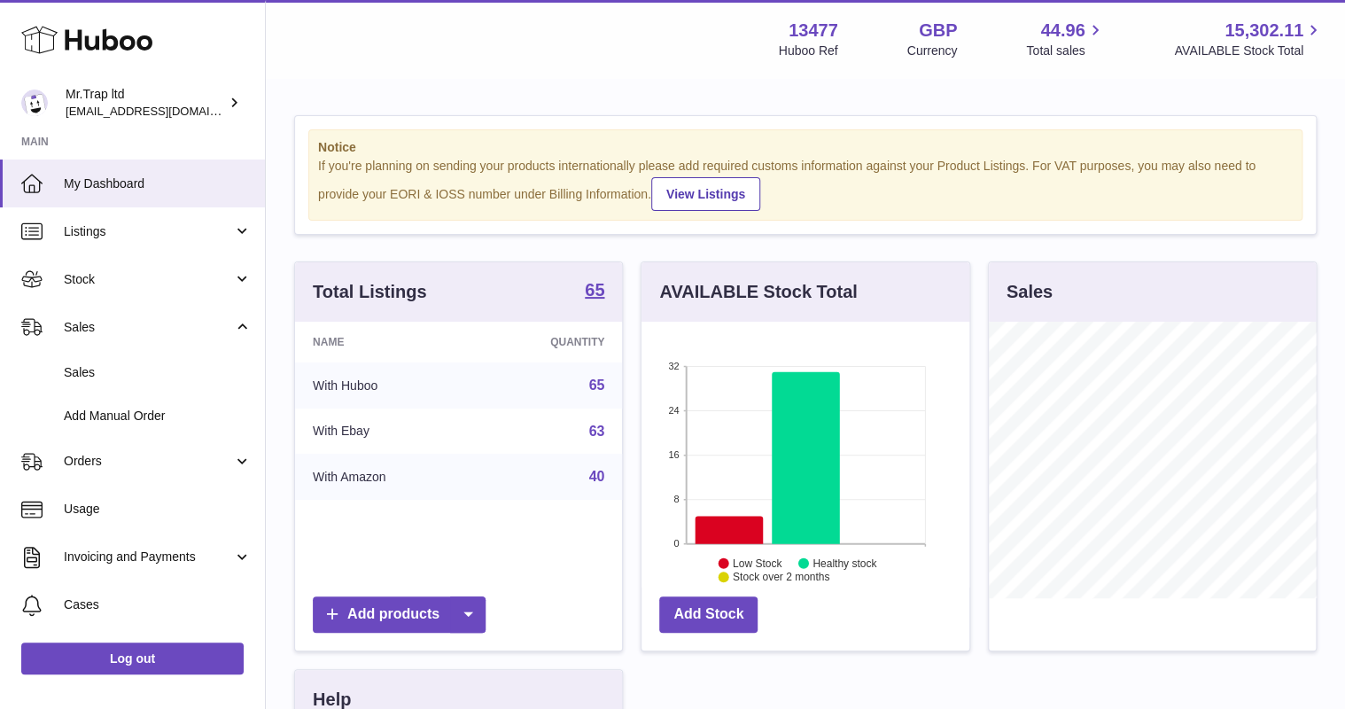 The image size is (1345, 709). Describe the element at coordinates (158, 604) in the screenshot. I see `span: Cases` at that location.